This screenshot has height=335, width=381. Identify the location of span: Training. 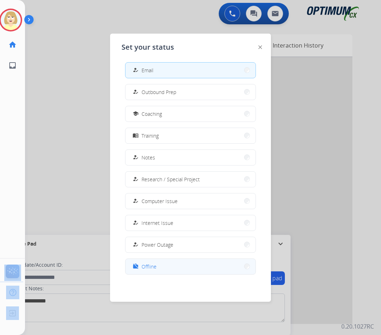
(150, 135).